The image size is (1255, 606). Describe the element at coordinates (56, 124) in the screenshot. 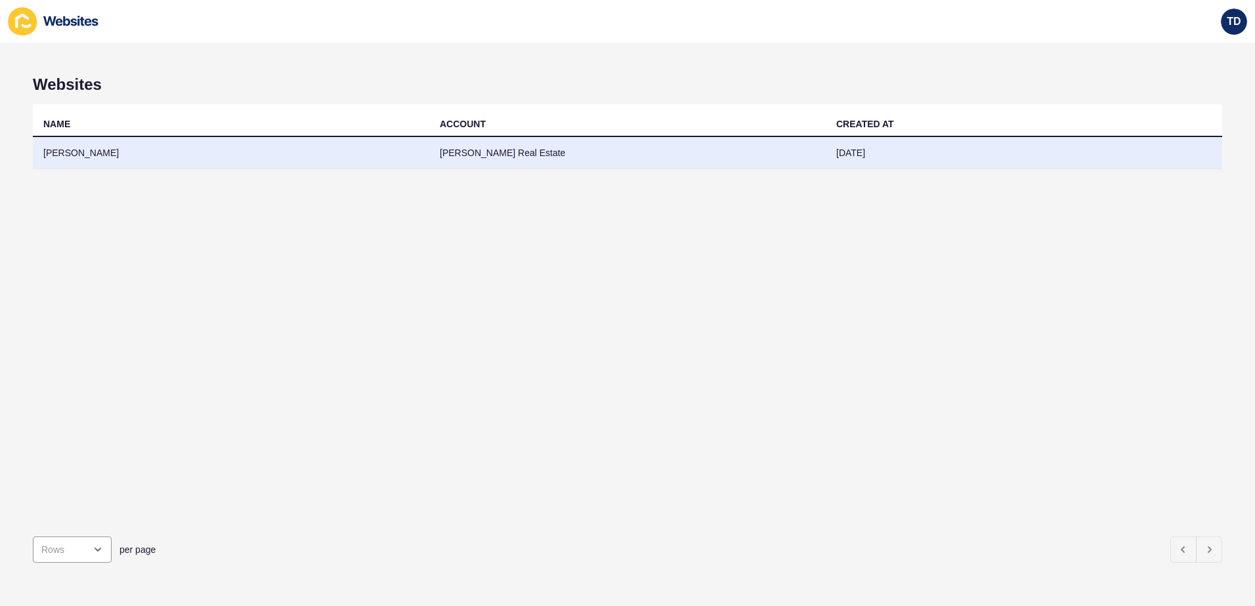

I see `div: NAME` at that location.